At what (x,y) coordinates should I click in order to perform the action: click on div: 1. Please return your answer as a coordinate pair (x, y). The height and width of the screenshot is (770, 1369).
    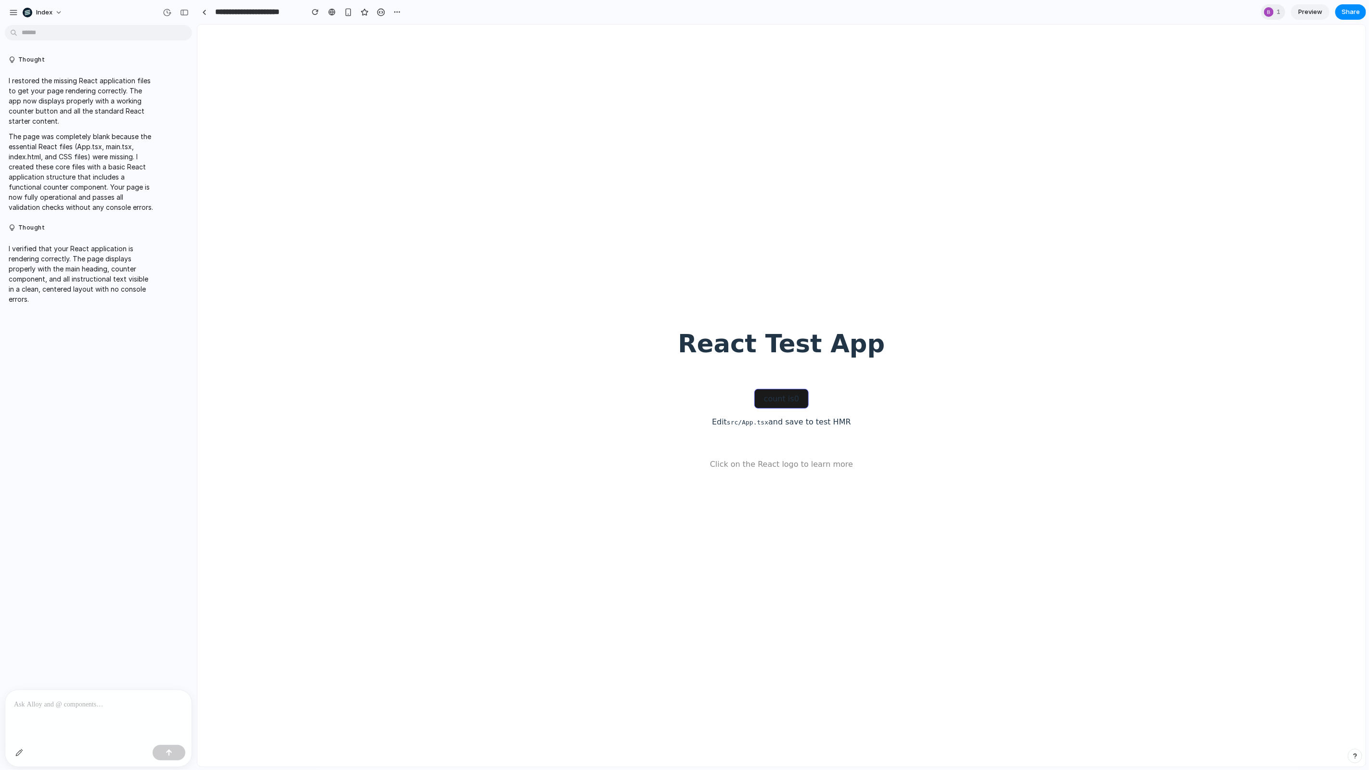
    Looking at the image, I should click on (1273, 12).